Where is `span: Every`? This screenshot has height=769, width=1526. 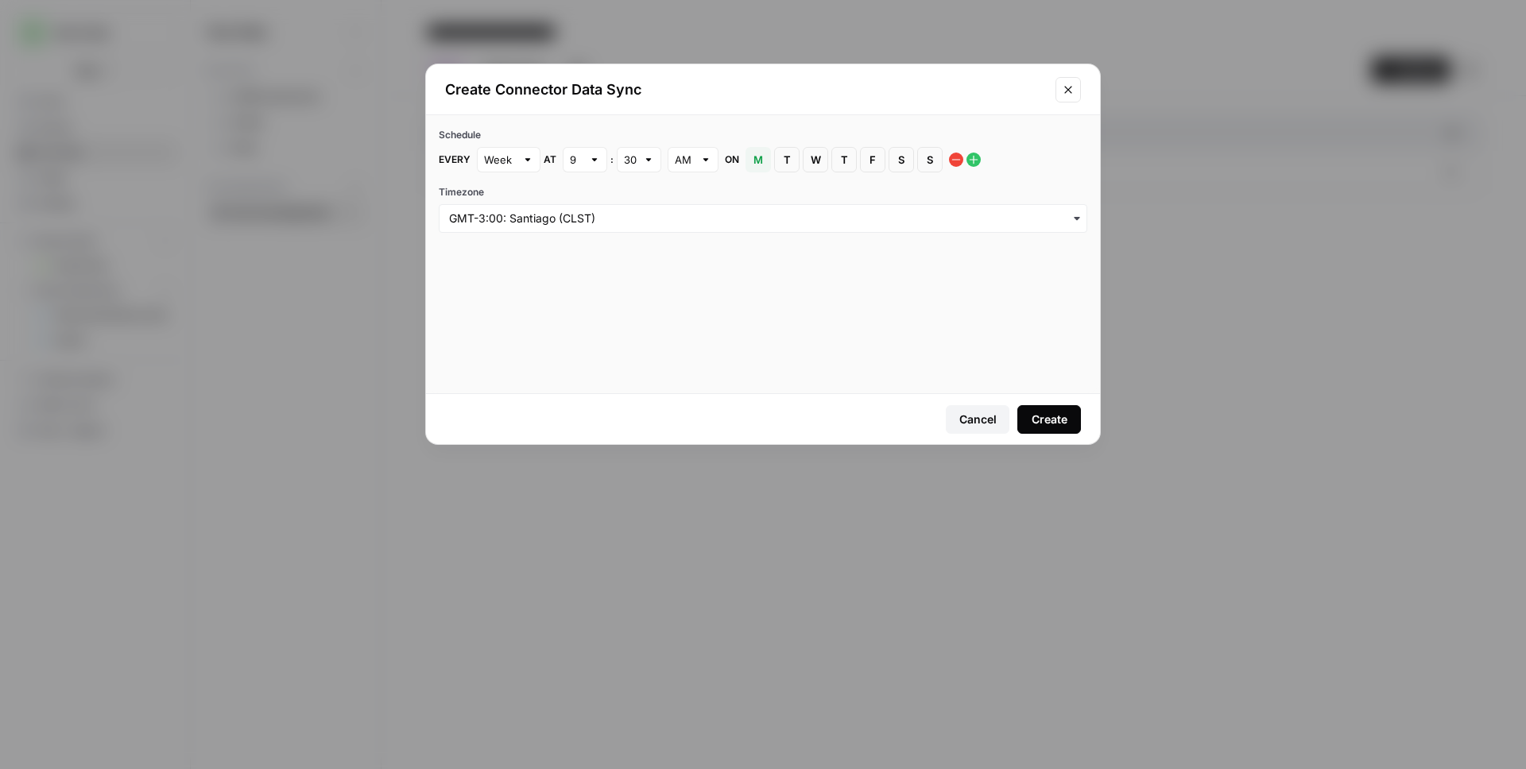
span: Every is located at coordinates (455, 160).